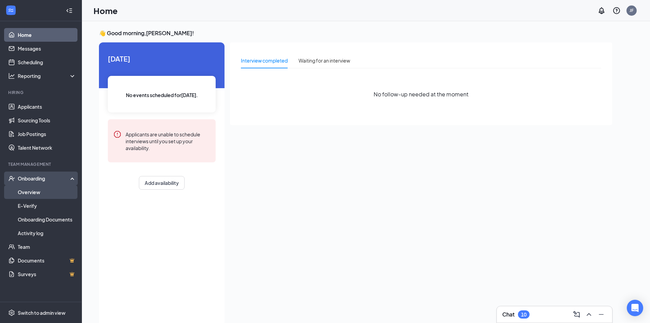 The width and height of the screenshot is (650, 323). I want to click on a: Messages, so click(47, 48).